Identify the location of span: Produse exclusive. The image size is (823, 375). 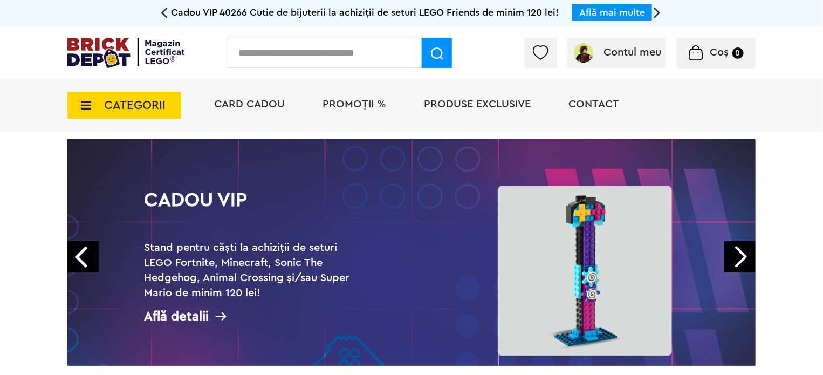
(477, 104).